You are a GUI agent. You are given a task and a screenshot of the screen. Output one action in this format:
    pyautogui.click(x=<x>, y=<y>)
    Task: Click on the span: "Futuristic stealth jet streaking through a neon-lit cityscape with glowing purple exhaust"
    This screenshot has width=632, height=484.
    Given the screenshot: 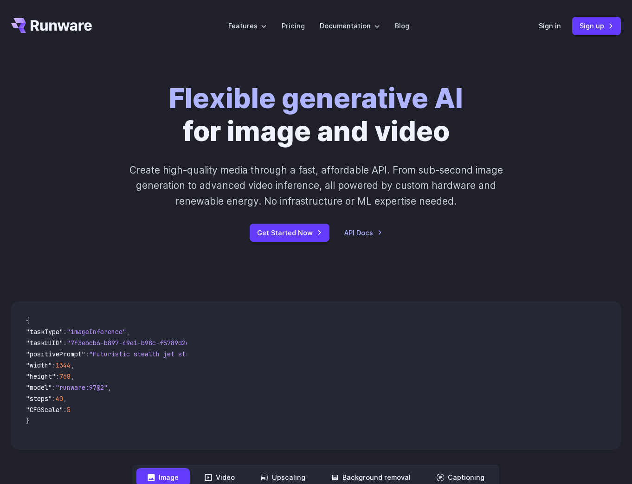 What is the action you would take?
    pyautogui.click(x=258, y=354)
    